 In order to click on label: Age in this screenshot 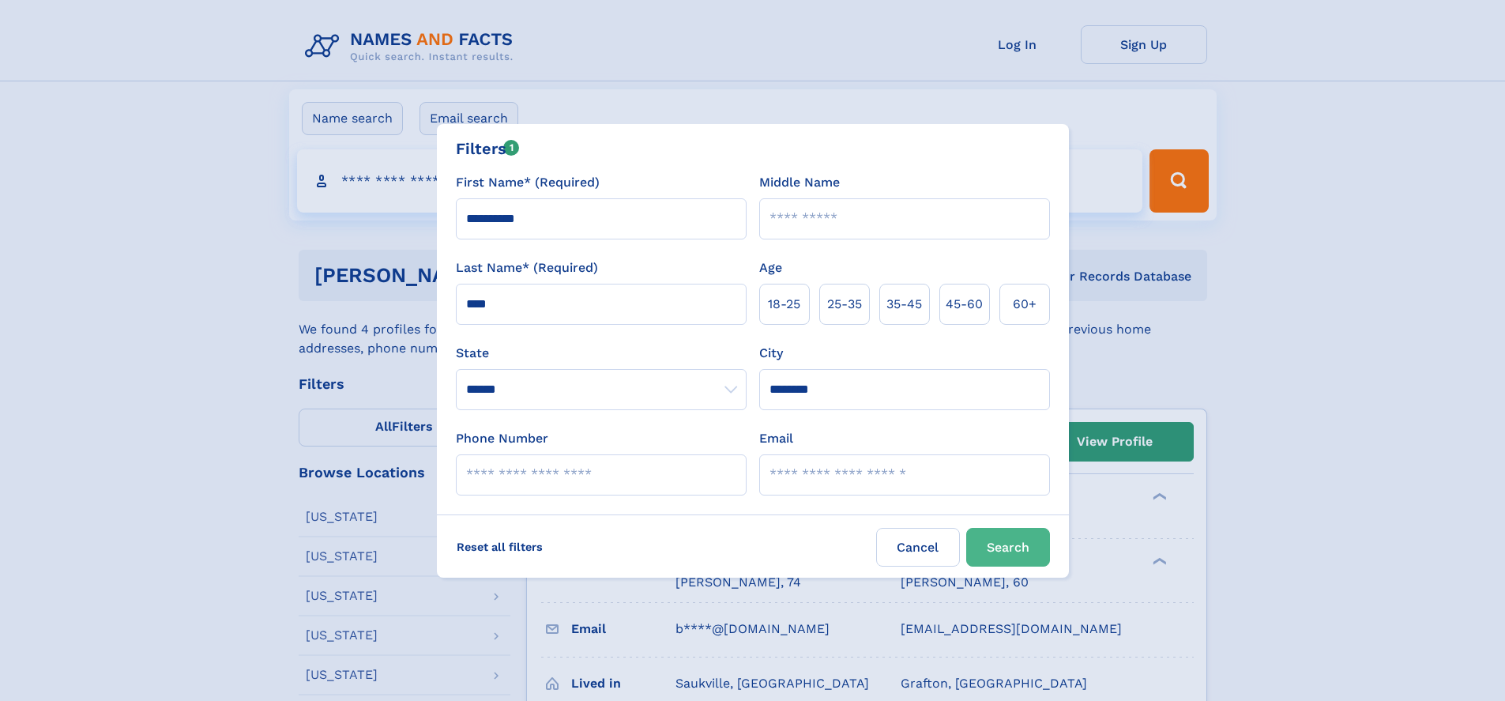, I will do `click(770, 268)`.